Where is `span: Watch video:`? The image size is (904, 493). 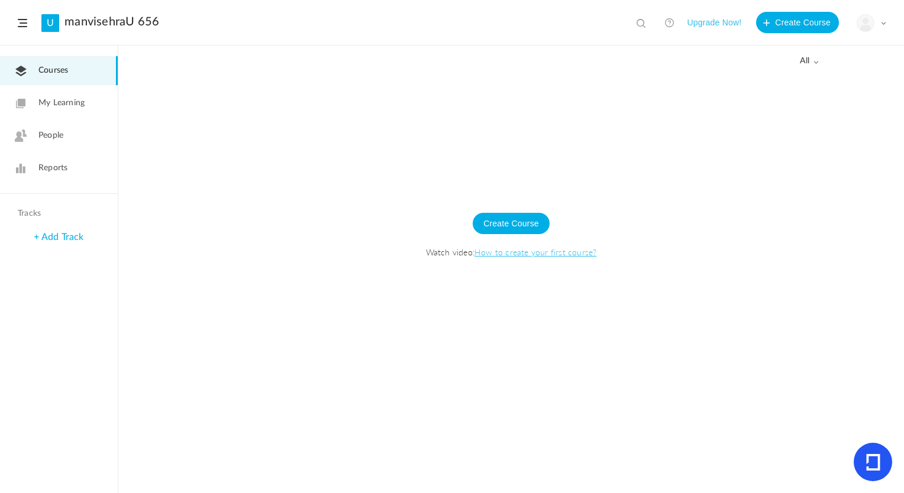
span: Watch video: is located at coordinates (511, 252).